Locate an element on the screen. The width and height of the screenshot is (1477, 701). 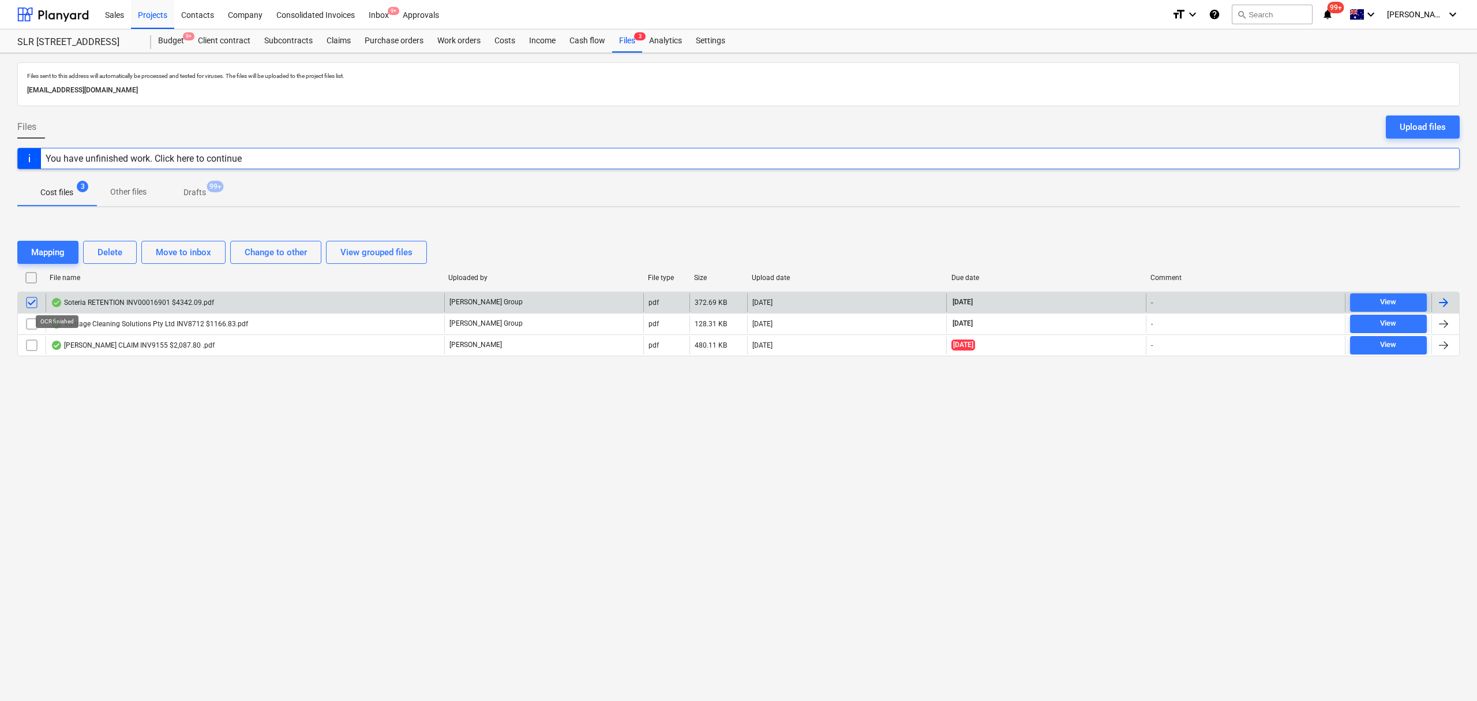
div: Claims is located at coordinates (339, 41).